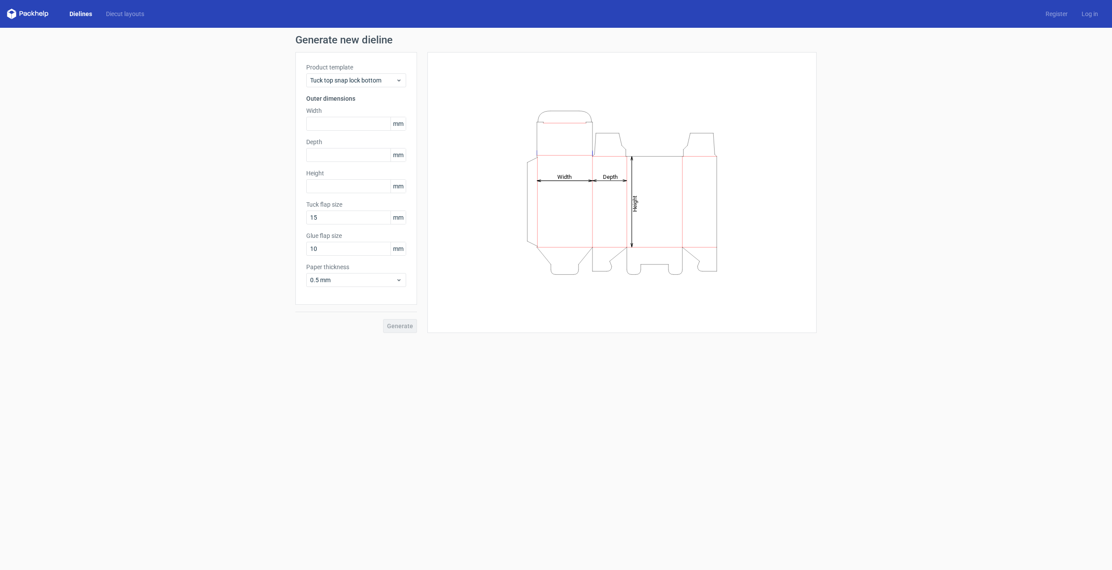  I want to click on tspan: Height, so click(635, 203).